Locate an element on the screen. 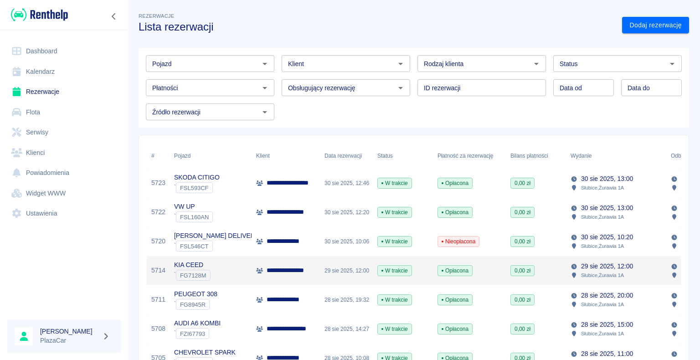  a: Flota is located at coordinates (64, 112).